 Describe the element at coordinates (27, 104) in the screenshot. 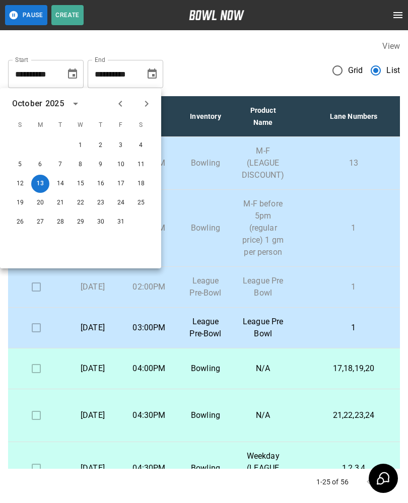

I see `div: October` at that location.